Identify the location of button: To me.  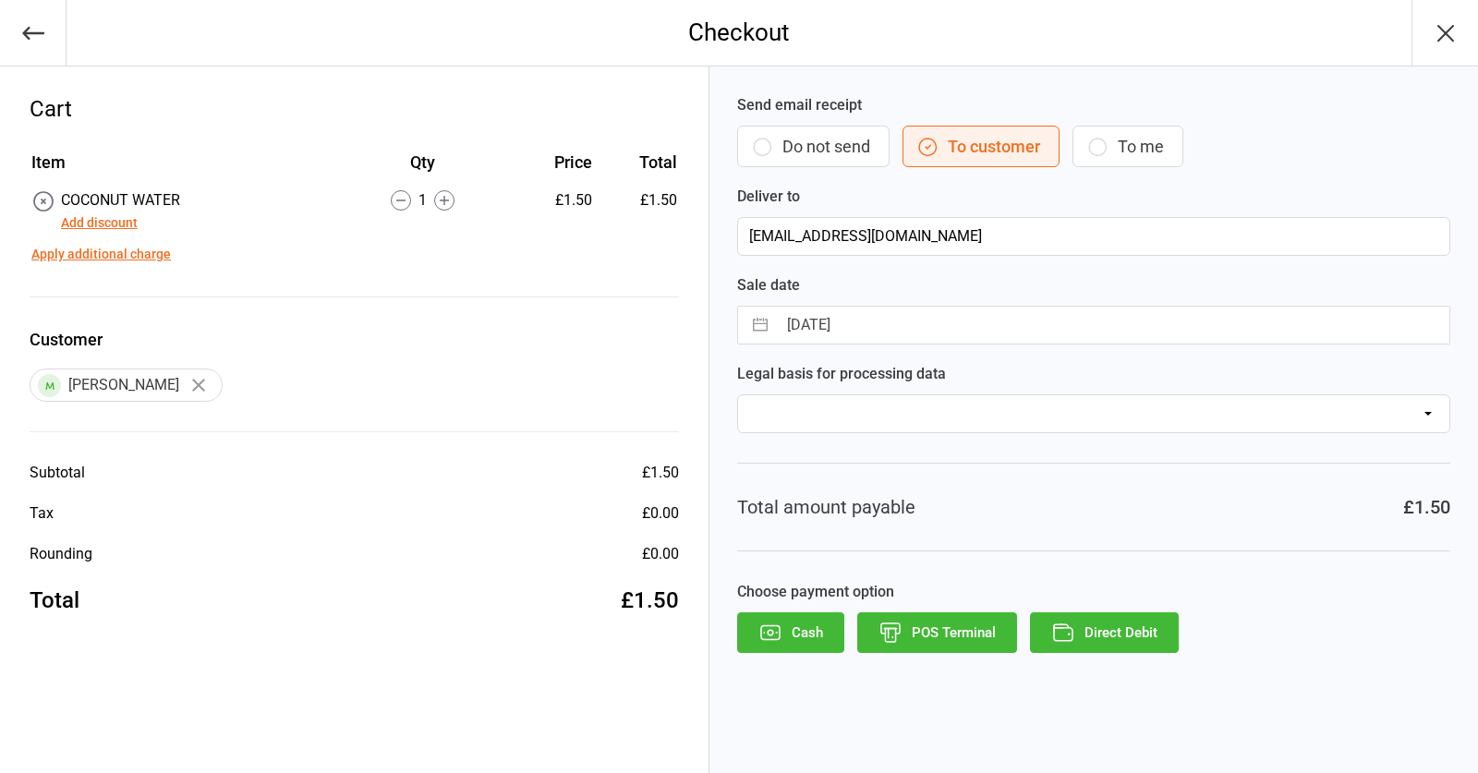
(1128, 146).